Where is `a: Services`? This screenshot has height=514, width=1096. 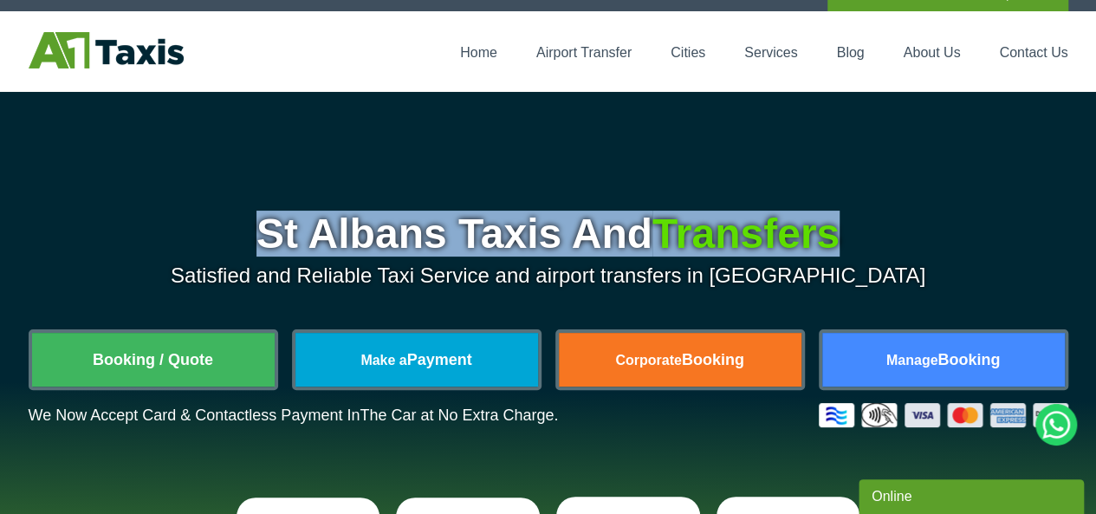 a: Services is located at coordinates (770, 52).